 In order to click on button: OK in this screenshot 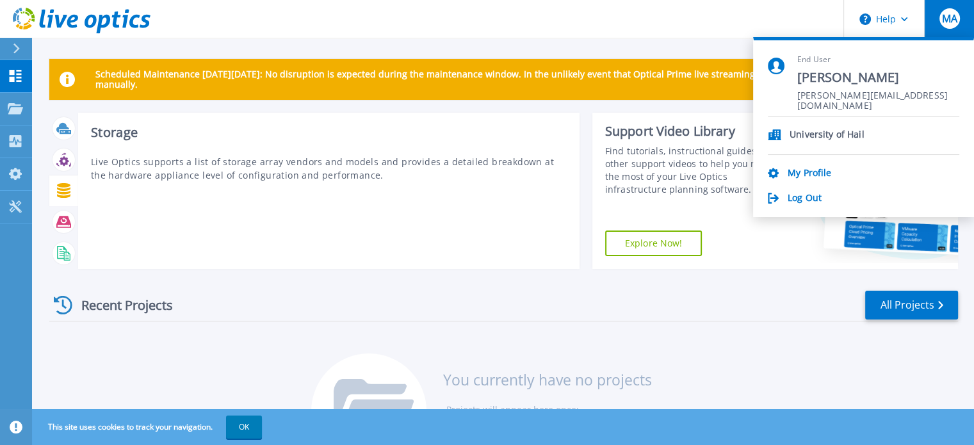, I will do `click(244, 427)`.